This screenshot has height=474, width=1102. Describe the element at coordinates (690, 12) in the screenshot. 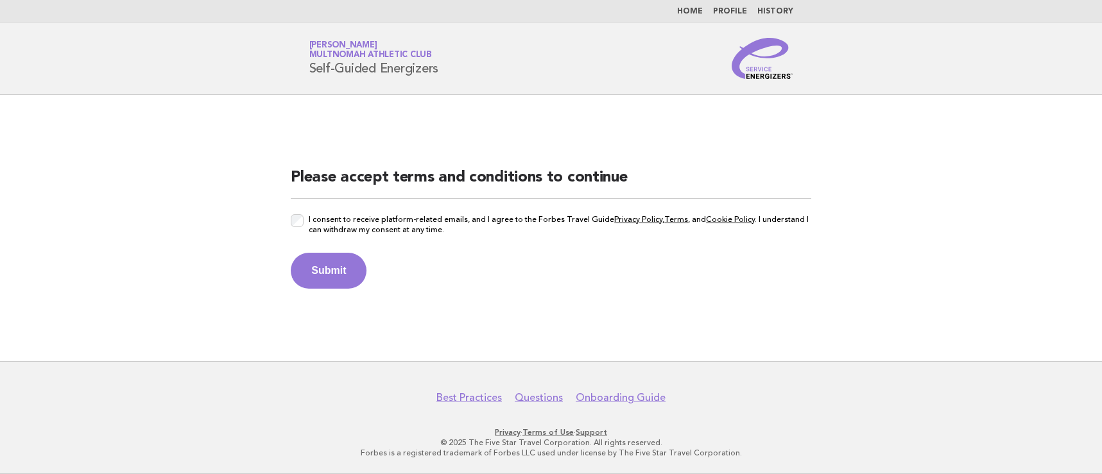

I see `a: Home` at that location.